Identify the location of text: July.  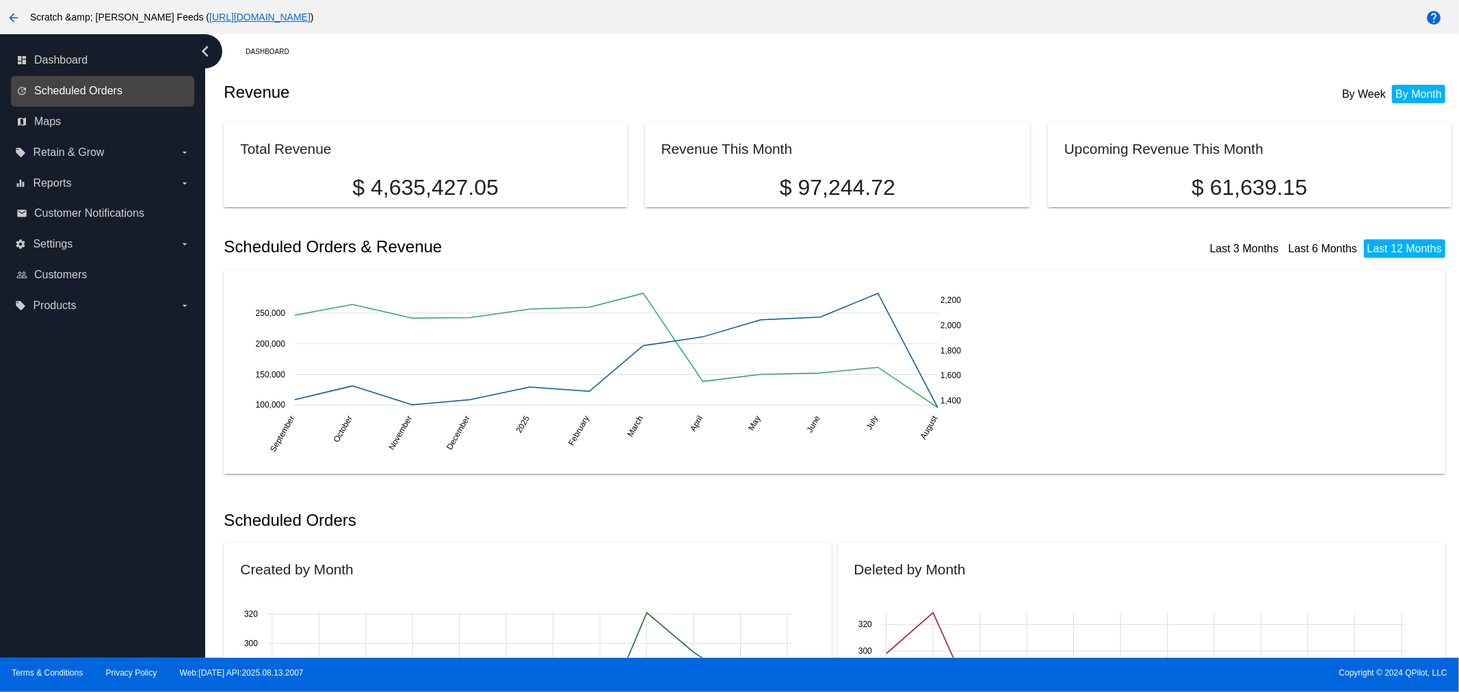
(872, 422).